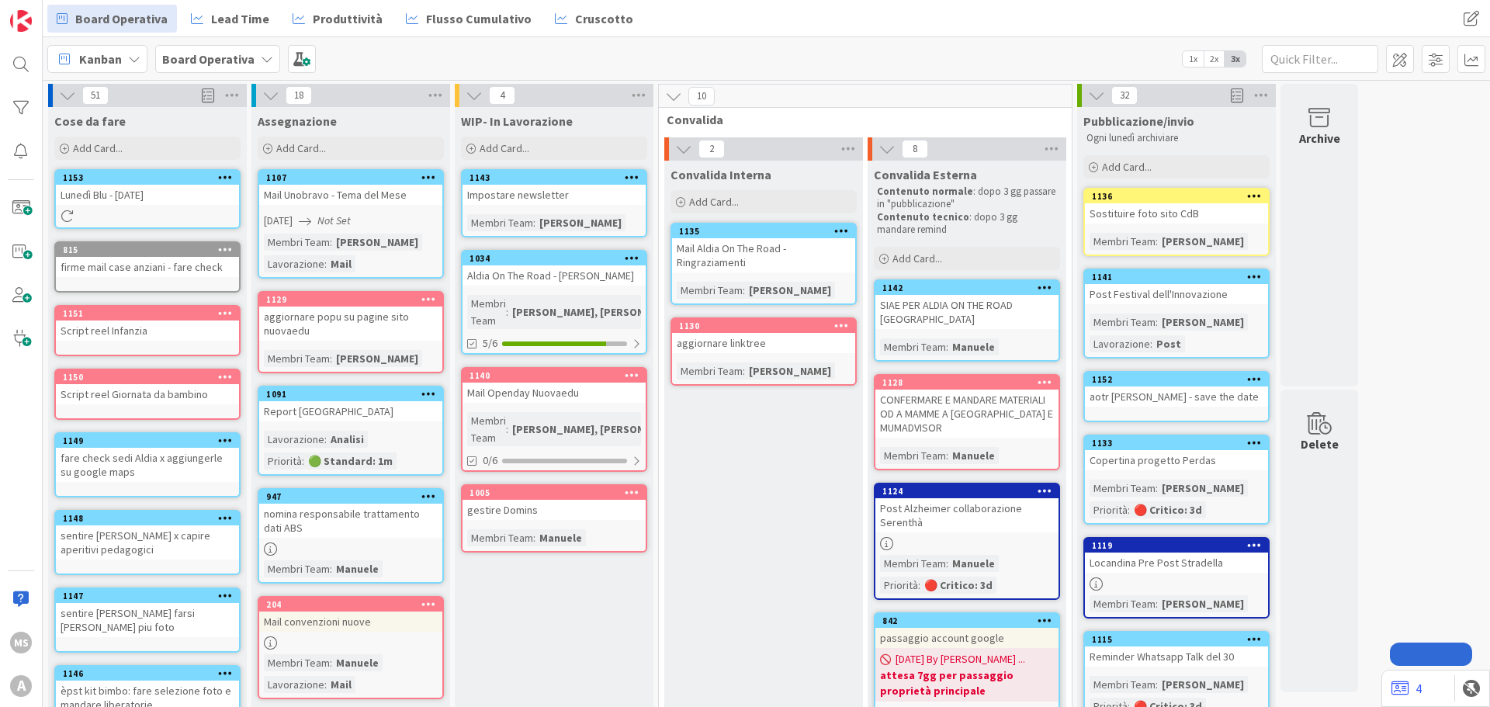  Describe the element at coordinates (764, 248) in the screenshot. I see `div: 1135Mail Aldia On The Road - Ringraziamenti` at that location.